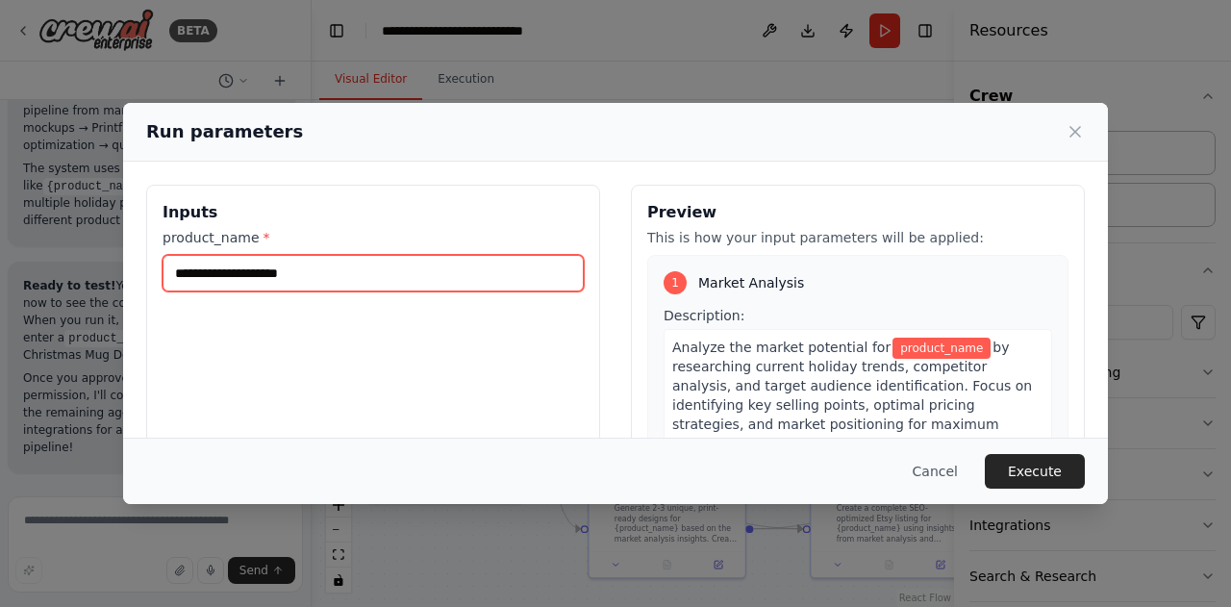  What do you see at coordinates (858, 213) in the screenshot?
I see `h3: Preview` at bounding box center [858, 213].